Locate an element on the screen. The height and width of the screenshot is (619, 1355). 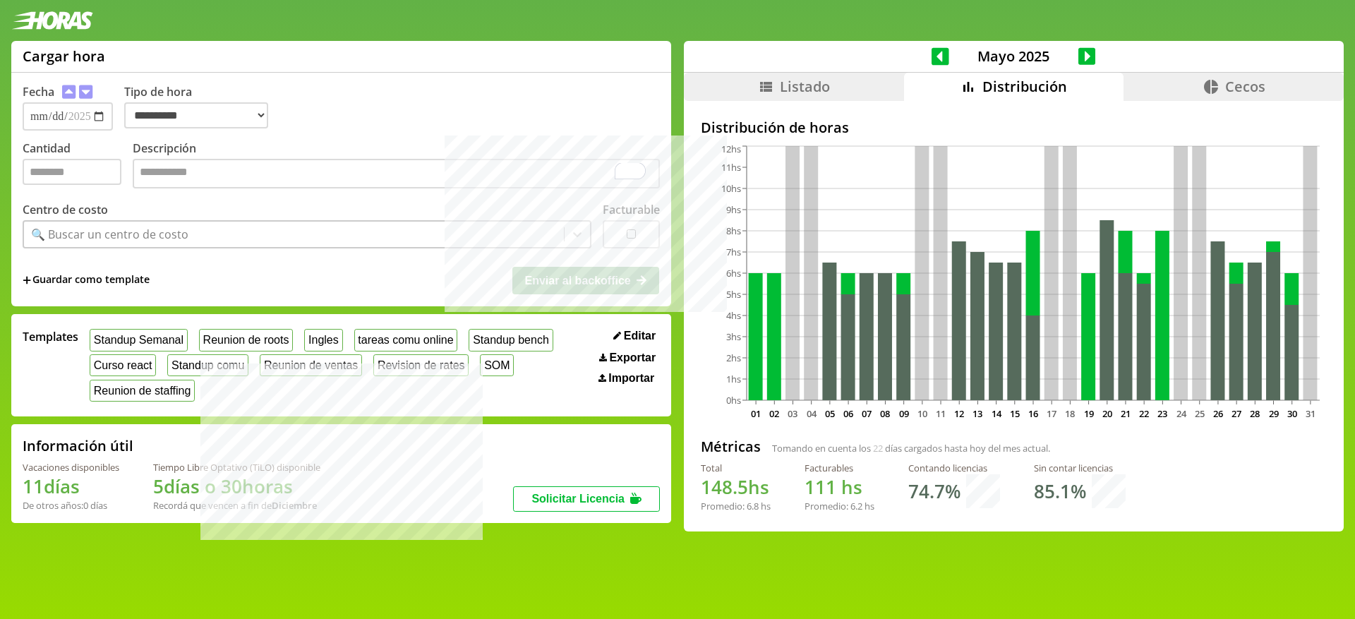
textarea: To enrich screen reader interactions, please activate Accessibility in Grammarly extension settings is located at coordinates (396, 174).